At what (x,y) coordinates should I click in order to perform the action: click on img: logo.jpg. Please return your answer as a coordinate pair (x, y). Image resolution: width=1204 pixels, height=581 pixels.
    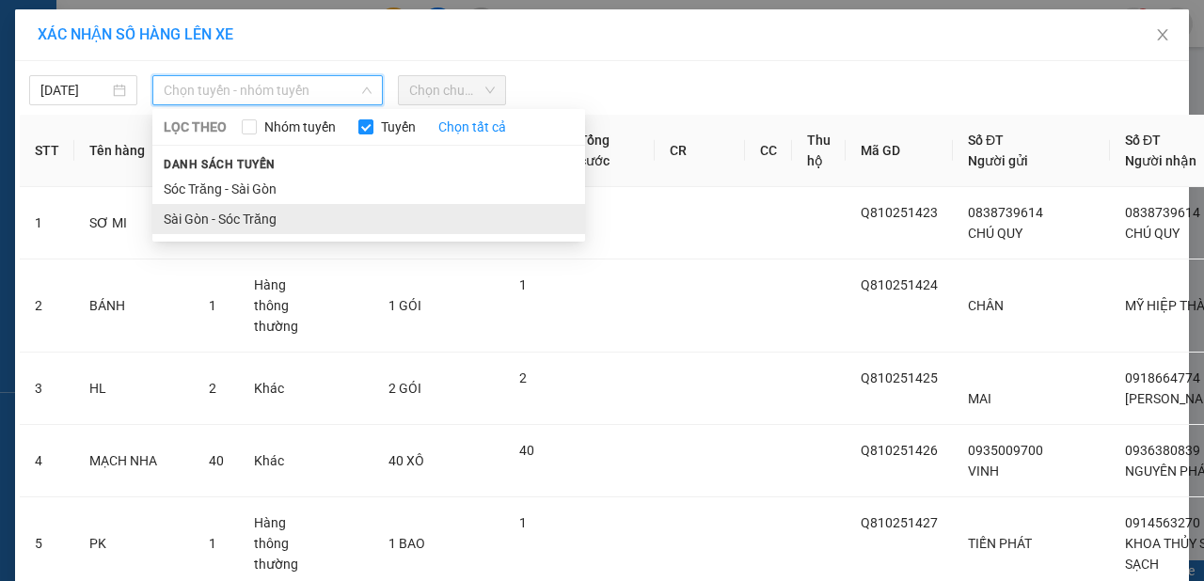
    Looking at the image, I should click on (42, 42).